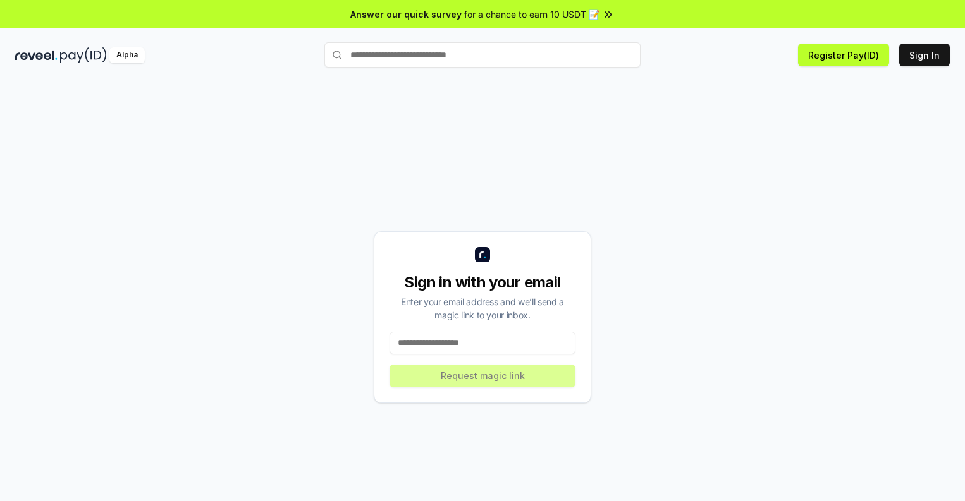 This screenshot has width=965, height=501. Describe the element at coordinates (482, 283) in the screenshot. I see `div: Sign in with your email` at that location.